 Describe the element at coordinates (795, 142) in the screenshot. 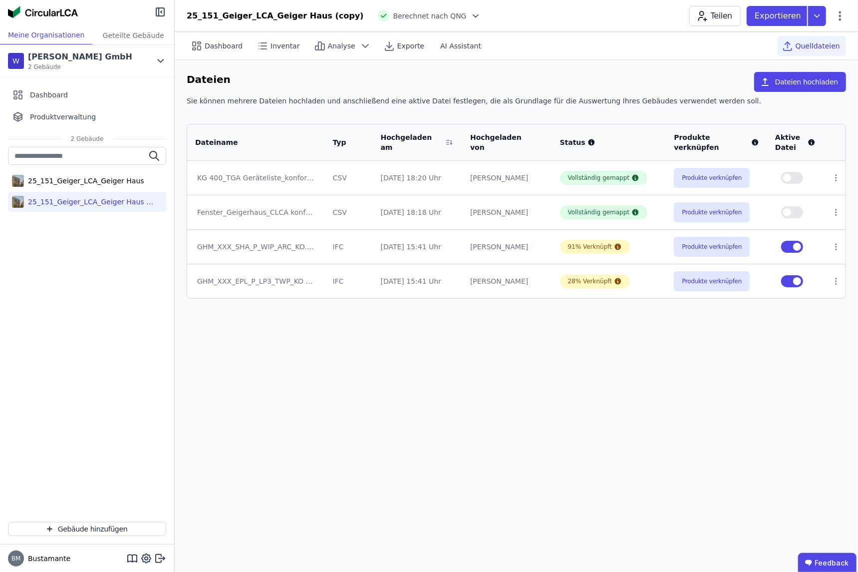

I see `div: Aktive Datei` at that location.